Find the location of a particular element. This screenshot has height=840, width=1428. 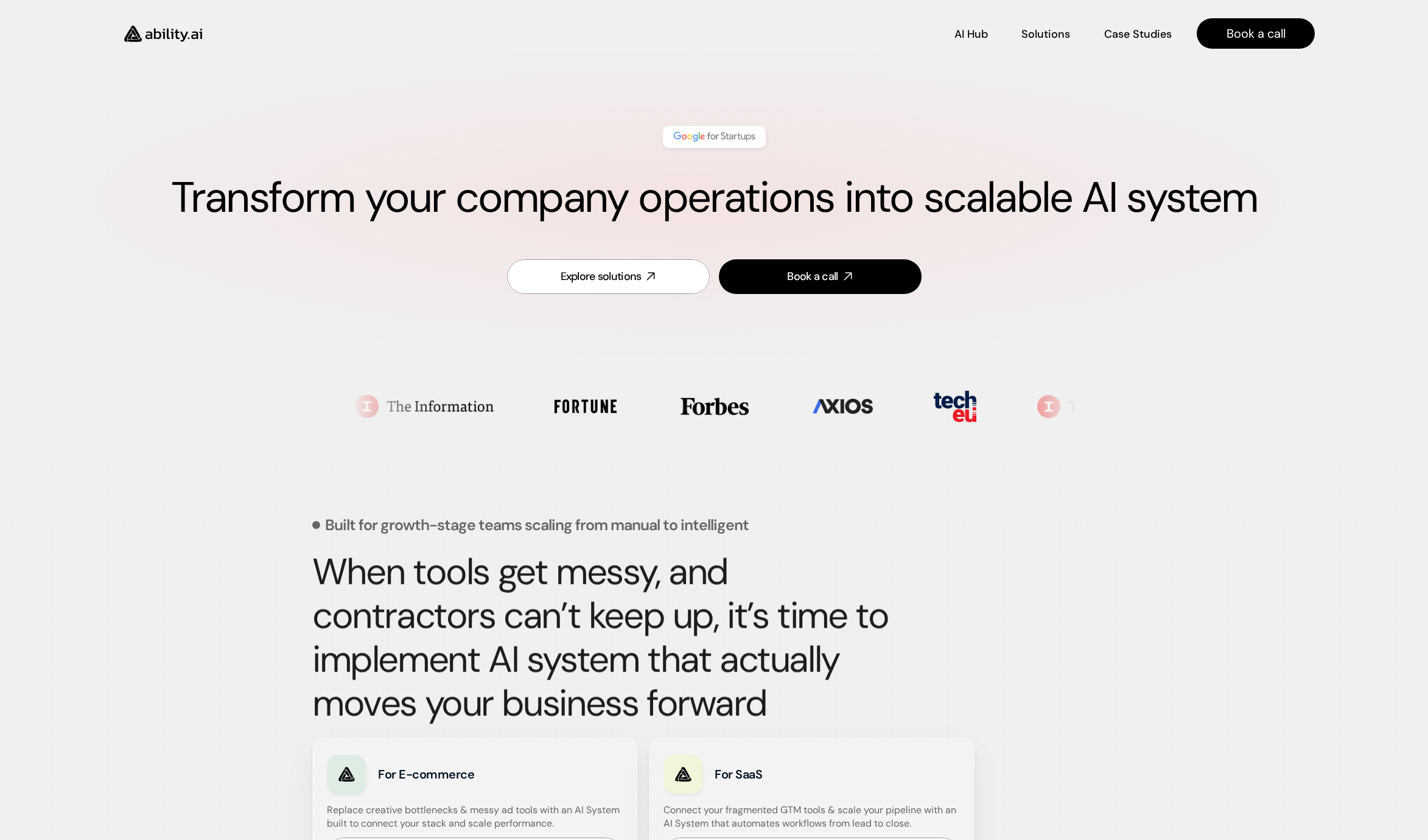

p: Built for growth-stage teams scaling from manual to intelligent is located at coordinates (537, 524).